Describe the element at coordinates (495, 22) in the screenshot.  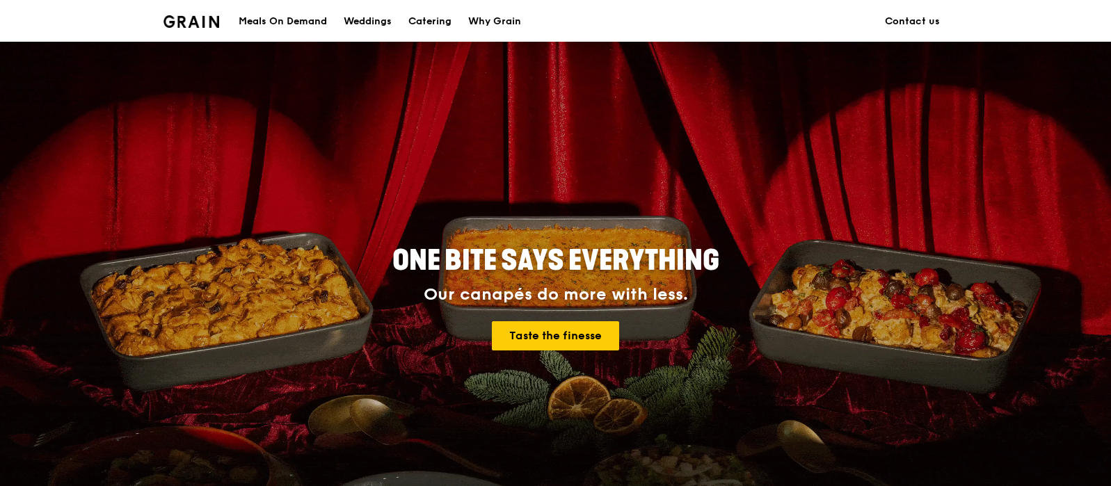
I see `a: Why Grain` at that location.